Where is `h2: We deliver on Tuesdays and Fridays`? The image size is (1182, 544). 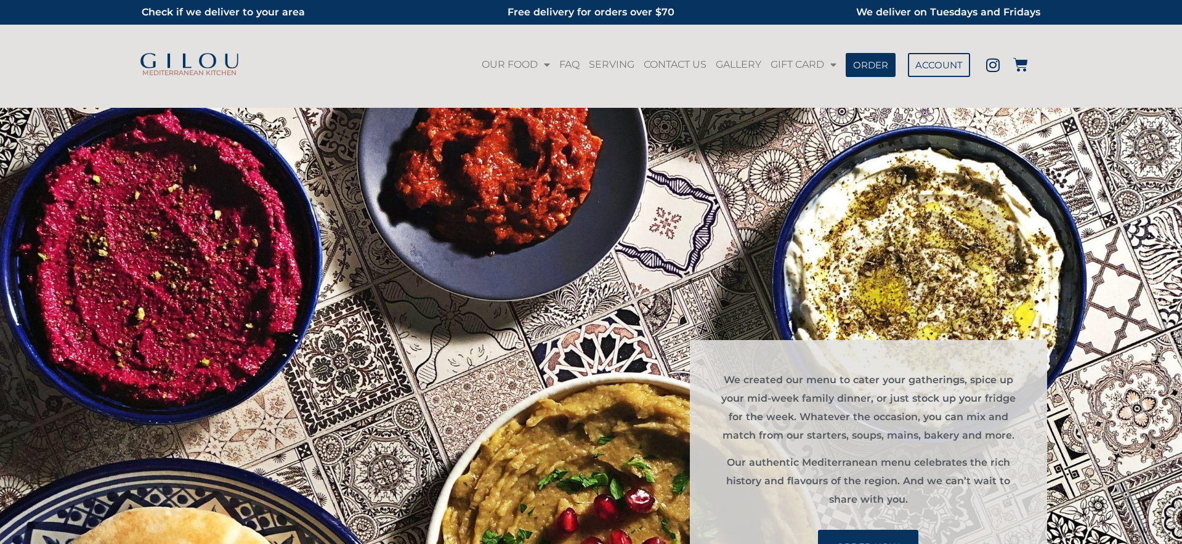 h2: We deliver on Tuesdays and Fridays is located at coordinates (894, 12).